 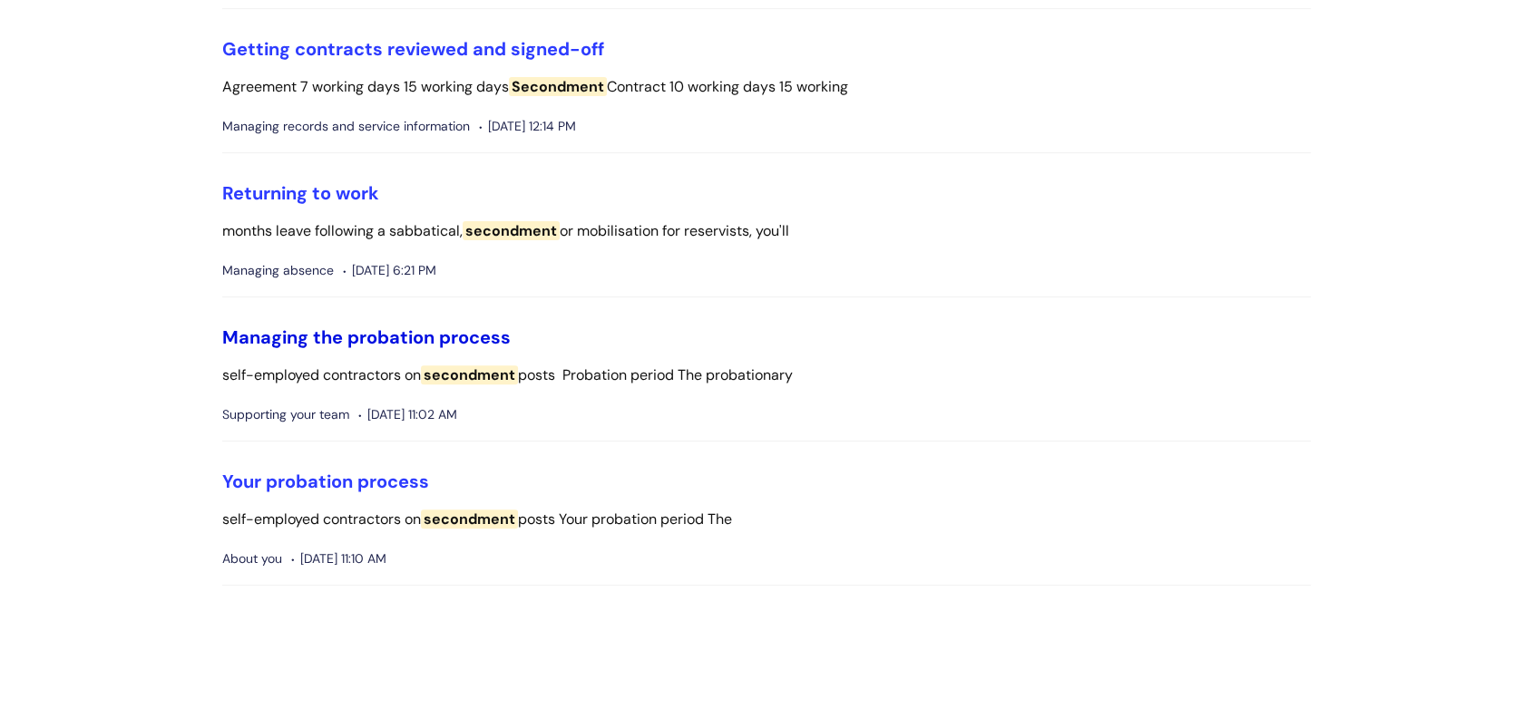 I want to click on span: Secondment, so click(x=558, y=86).